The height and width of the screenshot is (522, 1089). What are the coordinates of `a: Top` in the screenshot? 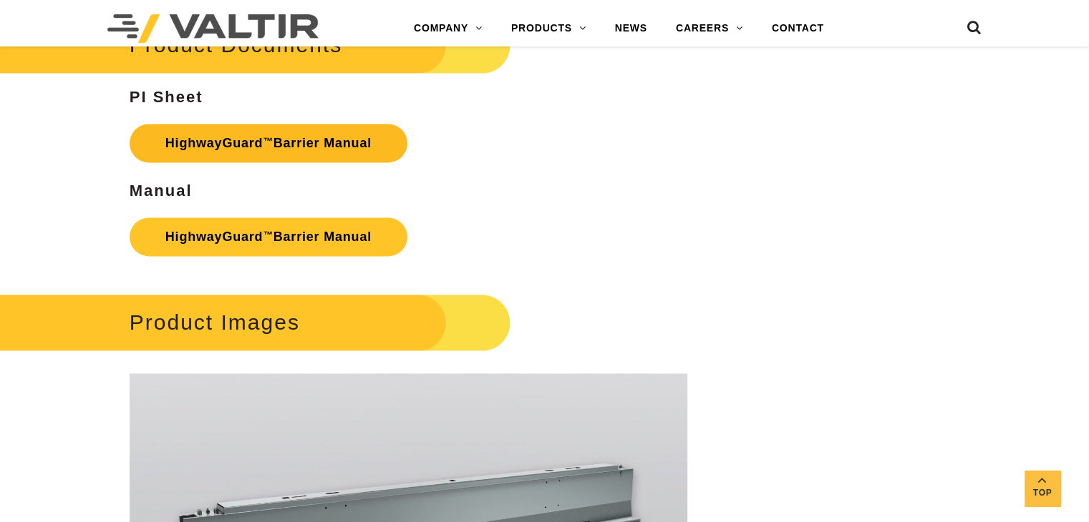 It's located at (1042, 489).